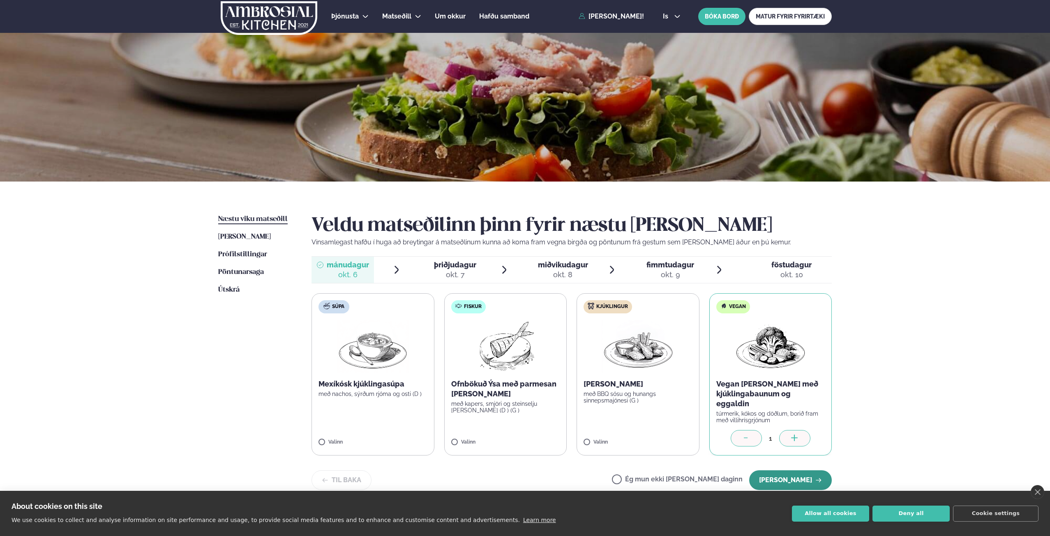  What do you see at coordinates (269, 18) in the screenshot?
I see `img: logo` at bounding box center [269, 18].